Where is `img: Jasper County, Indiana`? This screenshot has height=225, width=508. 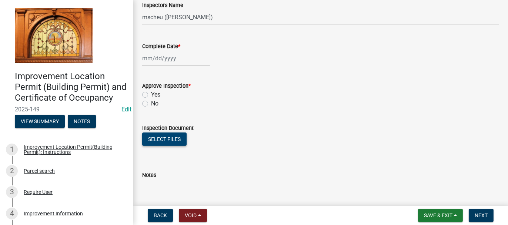
img: Jasper County, Indiana is located at coordinates (54, 36).